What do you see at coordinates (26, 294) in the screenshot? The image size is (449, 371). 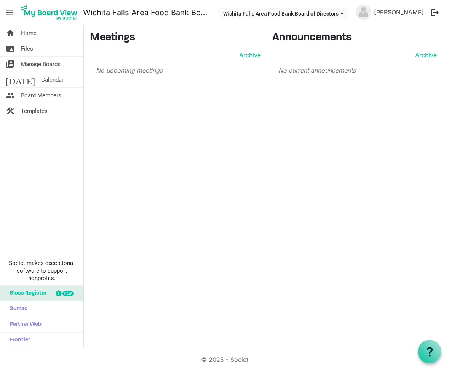 I see `span: Glass Register` at bounding box center [26, 294].